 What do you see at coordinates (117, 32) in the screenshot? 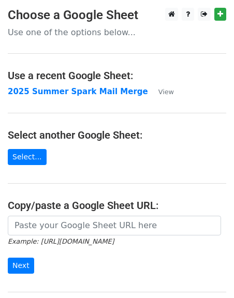
I see `p: Use one of the options below...` at bounding box center [117, 32].